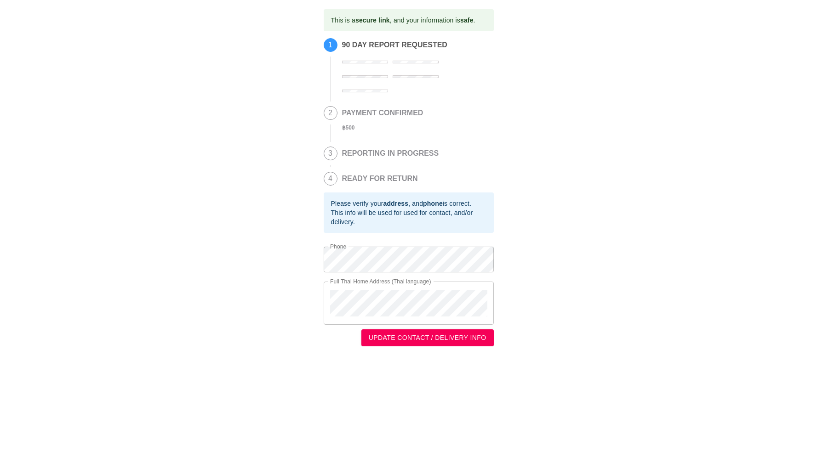  Describe the element at coordinates (395, 204) in the screenshot. I see `b: address` at that location.